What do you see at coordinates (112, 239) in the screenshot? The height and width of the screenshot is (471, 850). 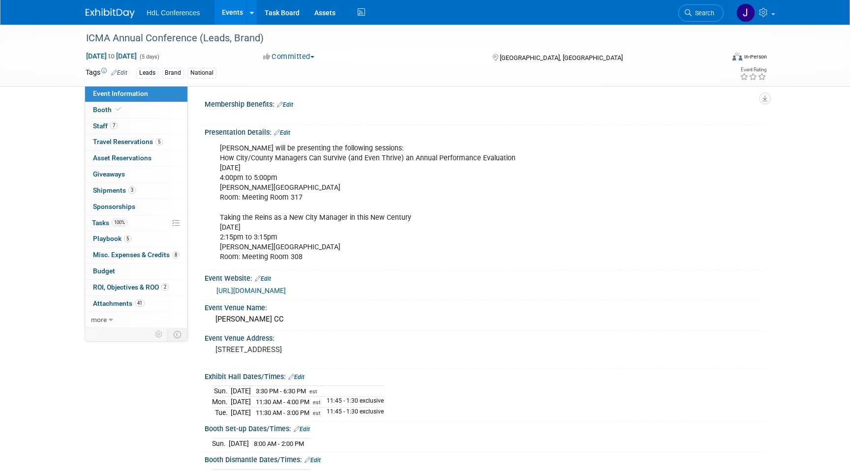 I see `span: Playbook` at bounding box center [112, 239].